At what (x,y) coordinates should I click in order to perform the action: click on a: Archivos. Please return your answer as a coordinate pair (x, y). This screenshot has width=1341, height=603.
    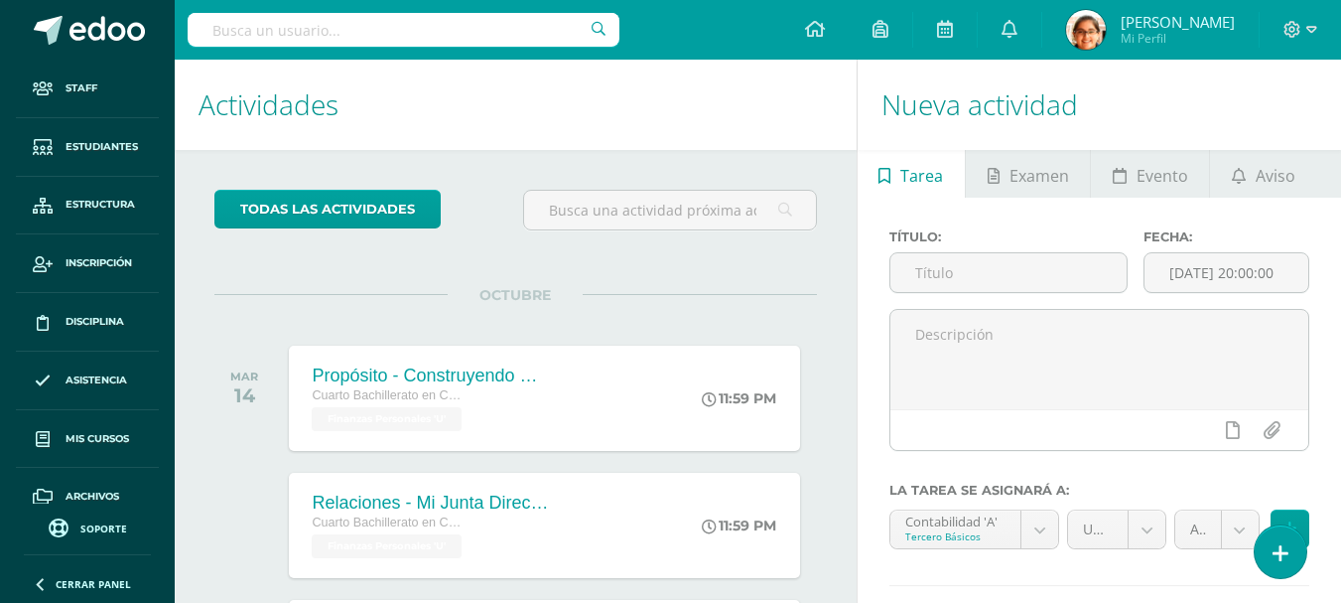
    Looking at the image, I should click on (87, 496).